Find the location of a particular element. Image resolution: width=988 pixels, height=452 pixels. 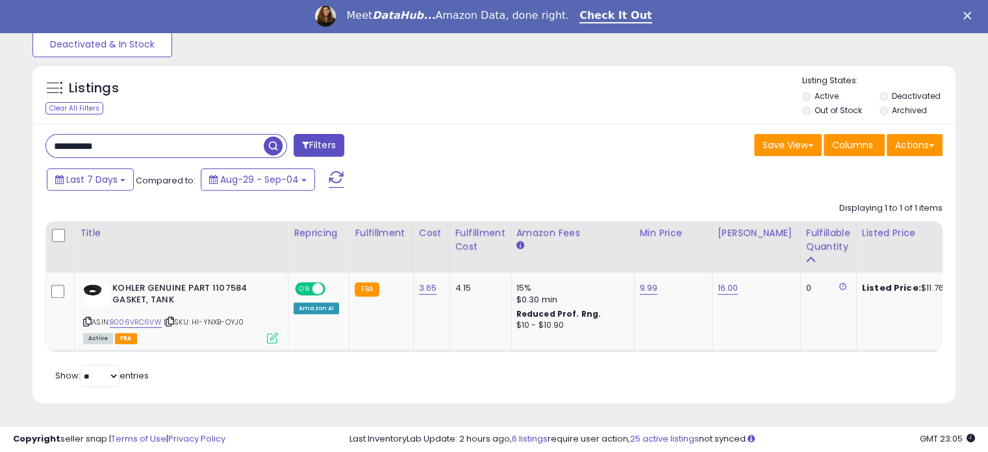

span: OFF is located at coordinates (334, 288).